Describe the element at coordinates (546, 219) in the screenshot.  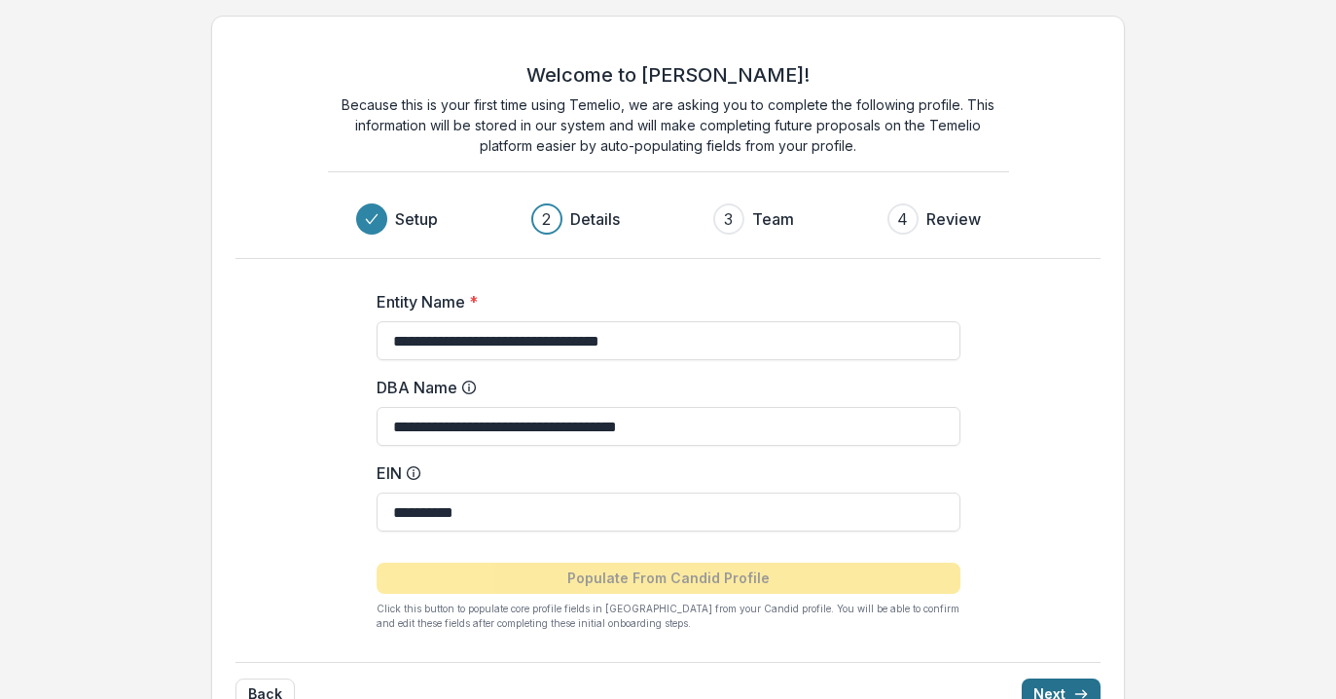
I see `div: 2` at that location.